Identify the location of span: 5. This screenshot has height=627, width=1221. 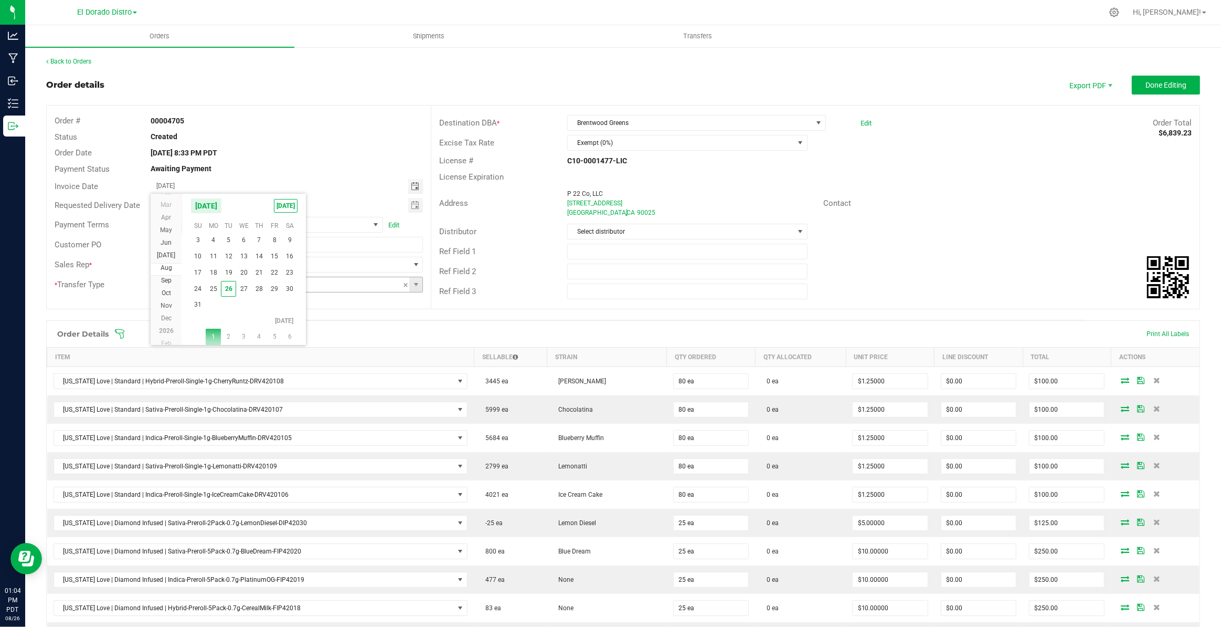
(274, 336).